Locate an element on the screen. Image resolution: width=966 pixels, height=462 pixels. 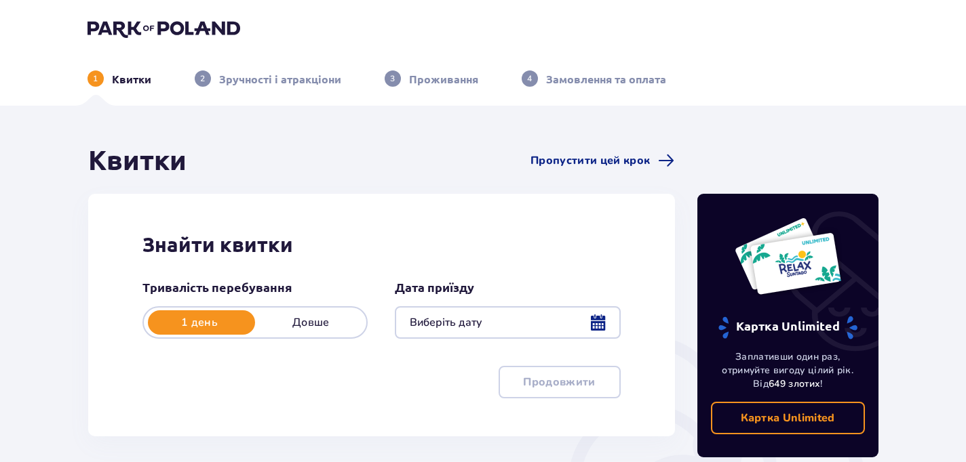
h1: Квитки is located at coordinates (137, 161).